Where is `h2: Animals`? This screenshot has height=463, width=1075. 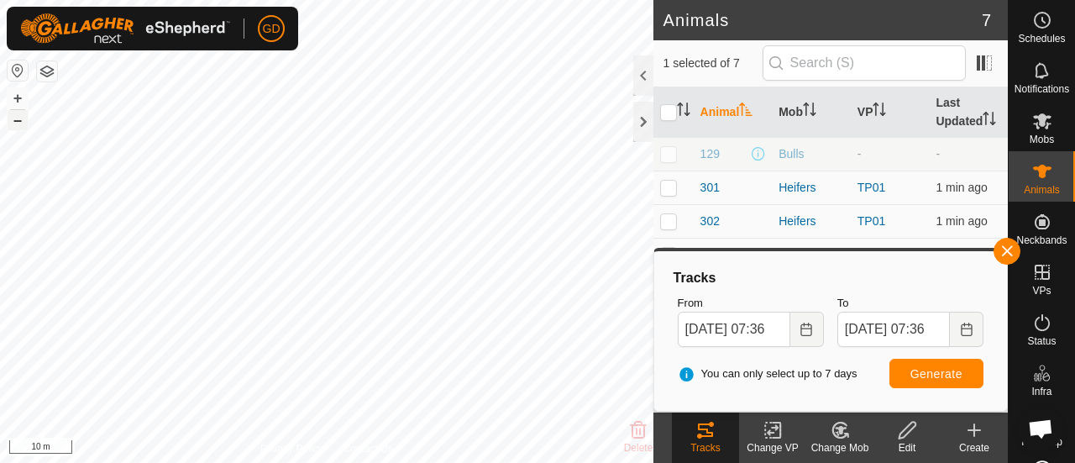 h2: Animals is located at coordinates (822, 20).